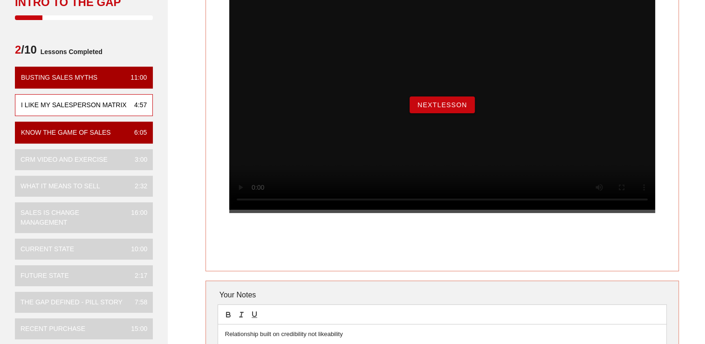 This screenshot has width=705, height=344. I want to click on span: Lessons Completed, so click(69, 52).